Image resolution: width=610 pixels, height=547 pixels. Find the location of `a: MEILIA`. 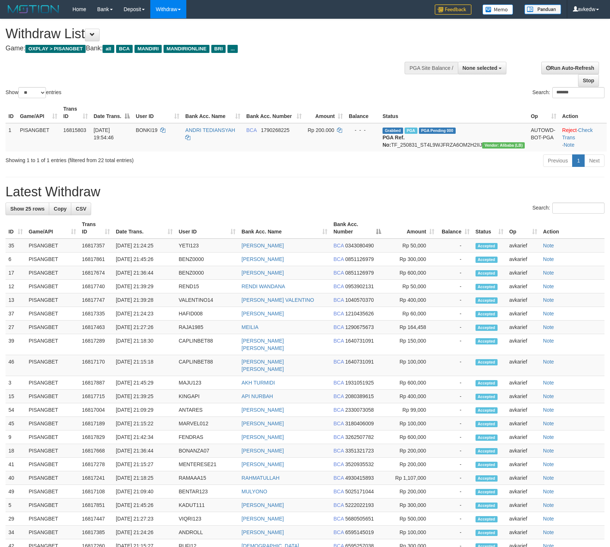

a: MEILIA is located at coordinates (250, 327).